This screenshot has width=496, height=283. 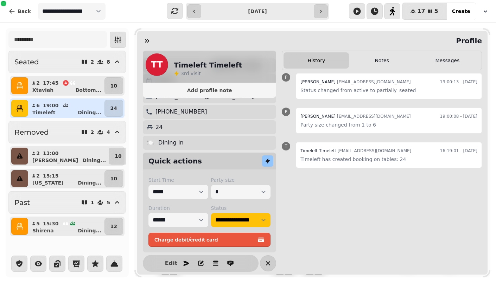 What do you see at coordinates (241, 180) in the screenshot?
I see `label: Party size` at bounding box center [241, 180].